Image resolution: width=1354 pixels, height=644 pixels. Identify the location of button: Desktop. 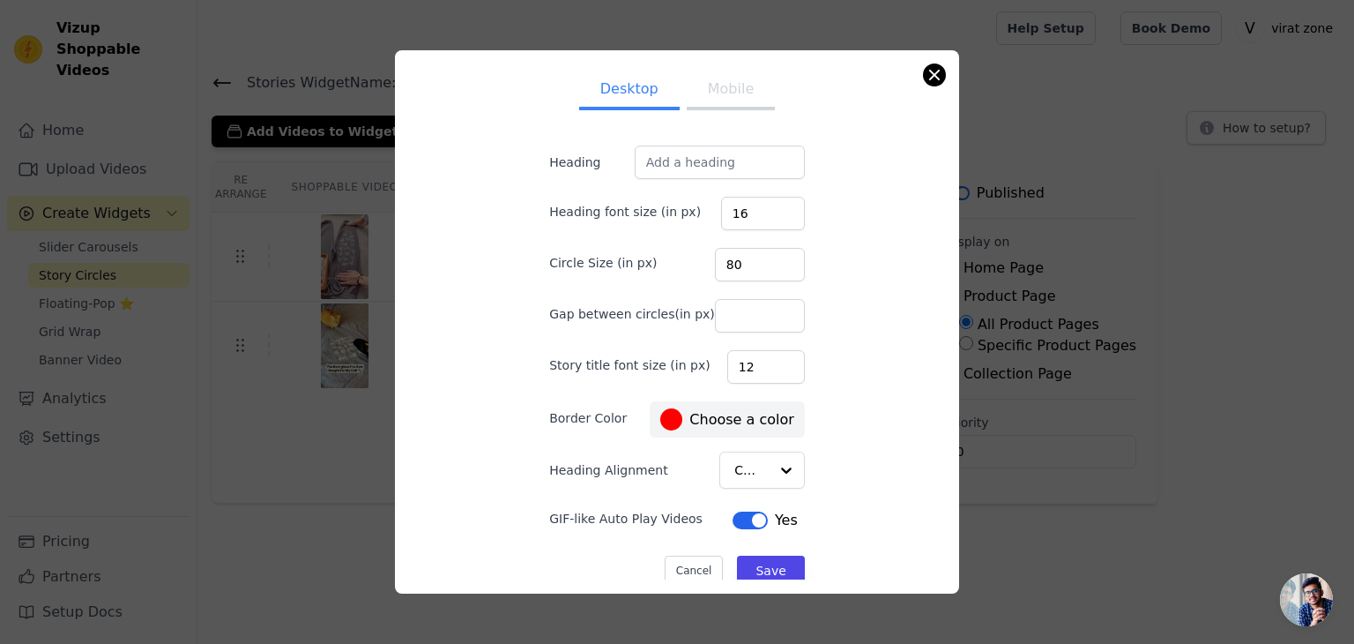
(630, 91).